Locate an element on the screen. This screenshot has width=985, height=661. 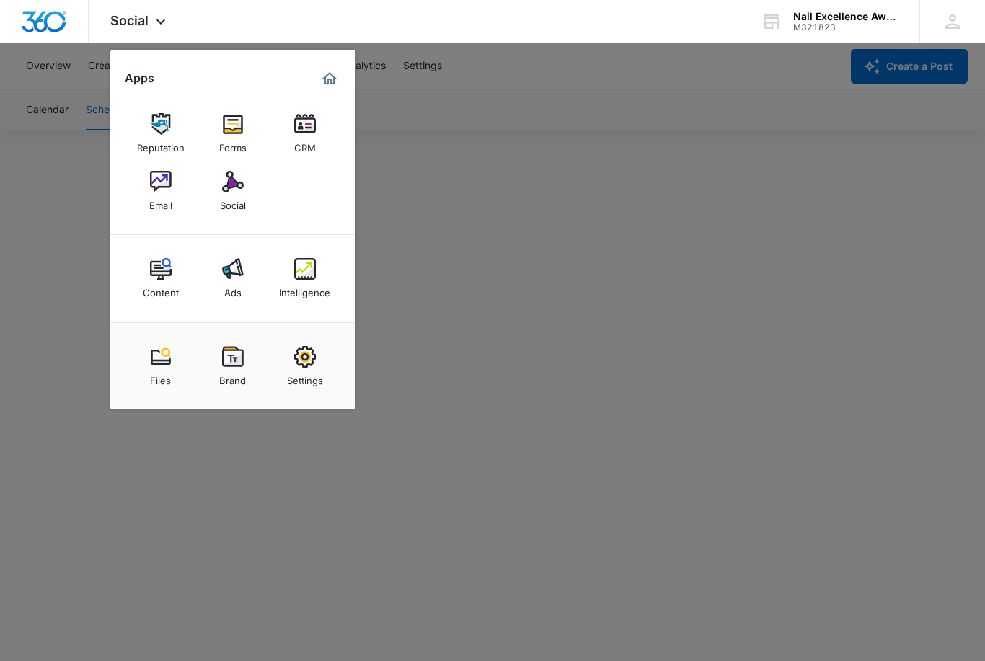
span: Social is located at coordinates (129, 20).